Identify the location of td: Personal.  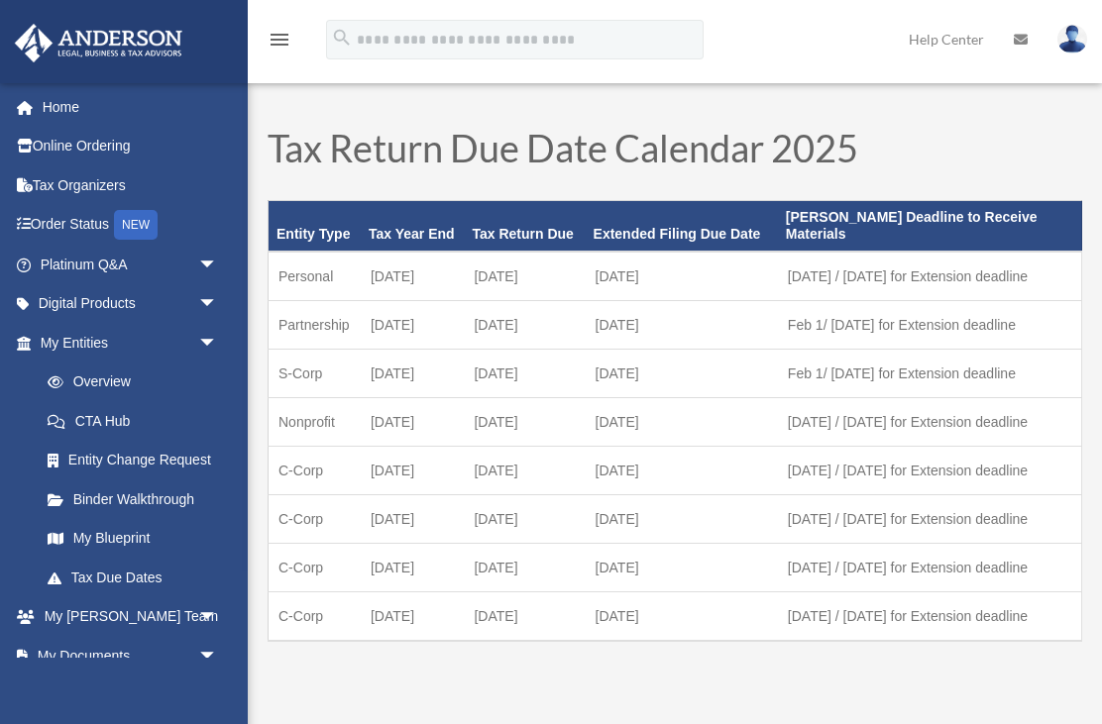
(314, 276).